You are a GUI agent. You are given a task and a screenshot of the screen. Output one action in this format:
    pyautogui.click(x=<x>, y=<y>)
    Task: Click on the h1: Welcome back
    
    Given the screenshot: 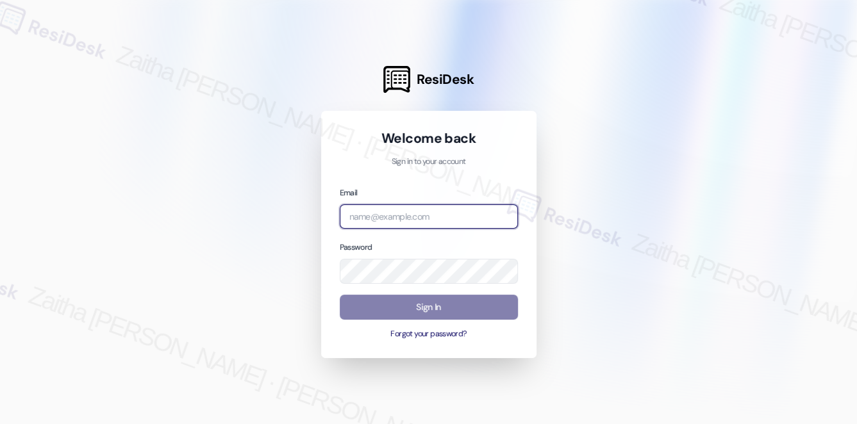 What is the action you would take?
    pyautogui.click(x=429, y=138)
    